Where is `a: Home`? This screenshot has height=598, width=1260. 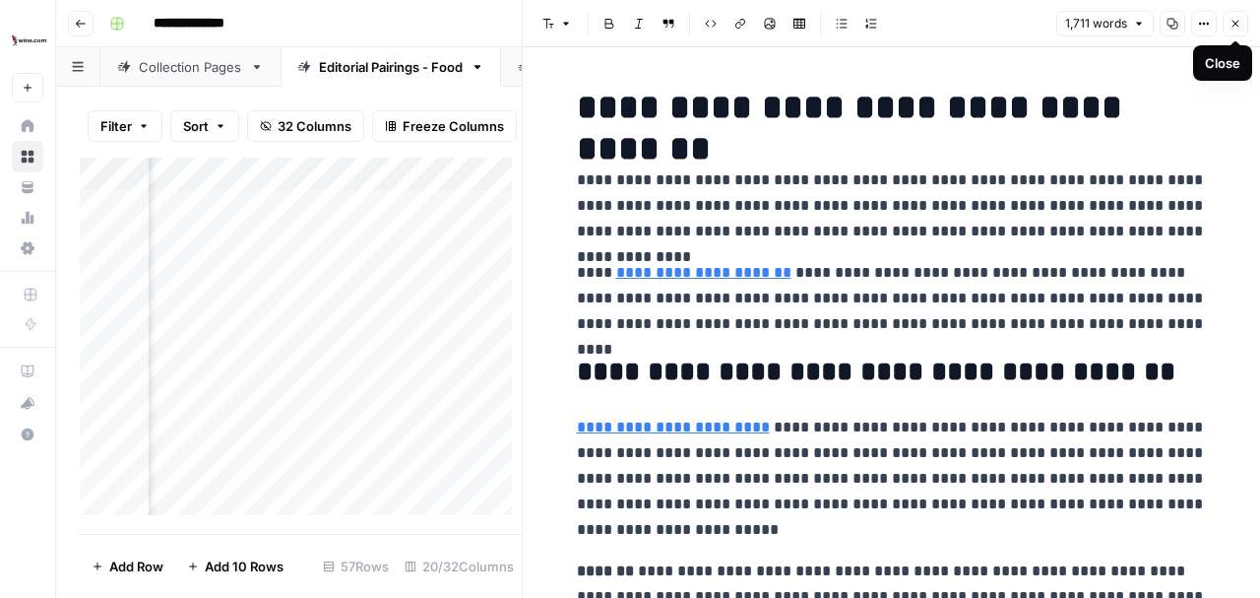
a: Home is located at coordinates (28, 126).